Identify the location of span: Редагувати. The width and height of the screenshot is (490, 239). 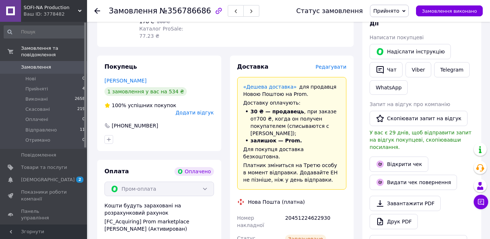
(331, 67).